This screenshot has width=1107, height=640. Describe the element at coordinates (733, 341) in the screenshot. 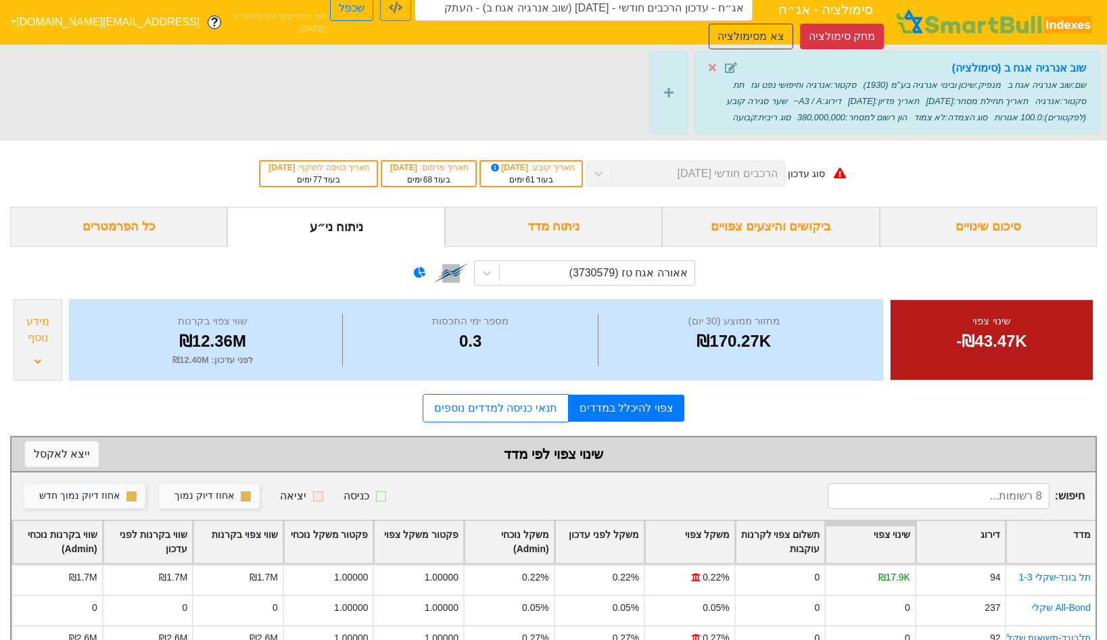

I see `div: ₪170.27K` at that location.